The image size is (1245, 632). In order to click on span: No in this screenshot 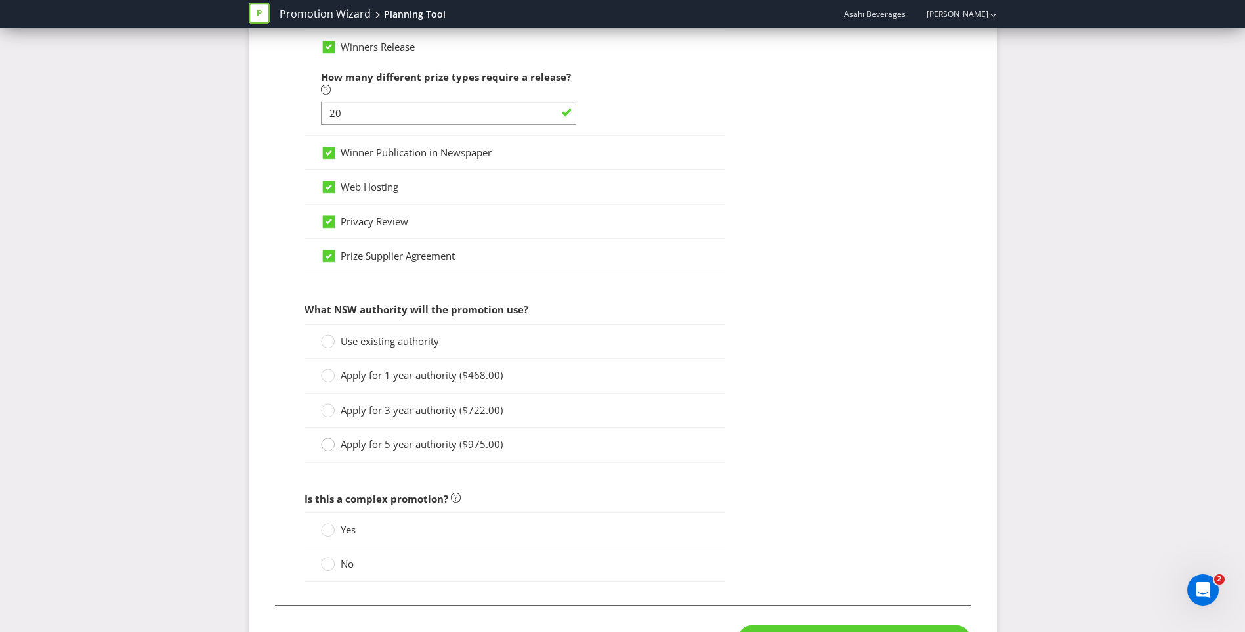, I will do `click(347, 563)`.